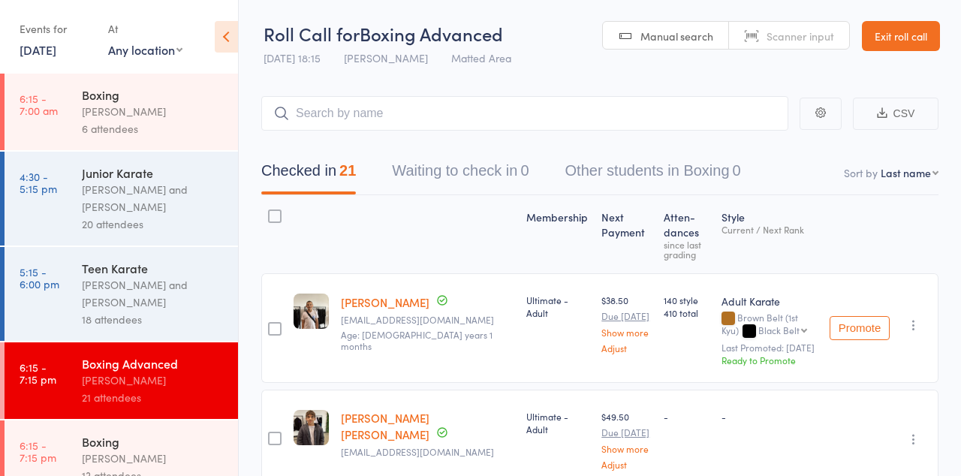 The width and height of the screenshot is (961, 476). Describe the element at coordinates (686, 234) in the screenshot. I see `div: Atten­dances` at that location.